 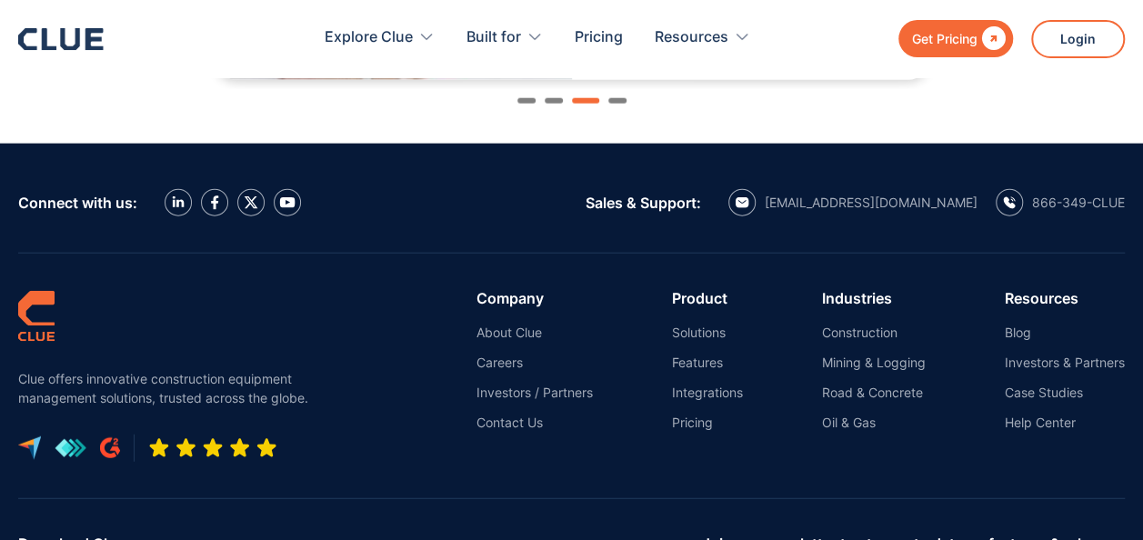 I want to click on div: Show slide 3 of 4, so click(x=585, y=101).